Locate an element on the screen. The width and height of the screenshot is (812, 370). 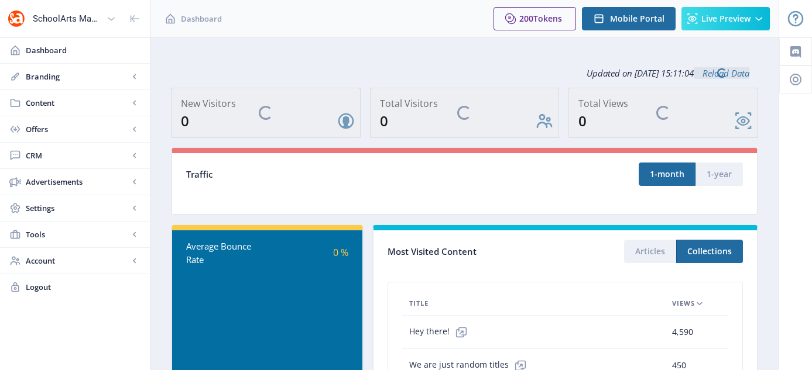
span: Tools is located at coordinates (77, 235).